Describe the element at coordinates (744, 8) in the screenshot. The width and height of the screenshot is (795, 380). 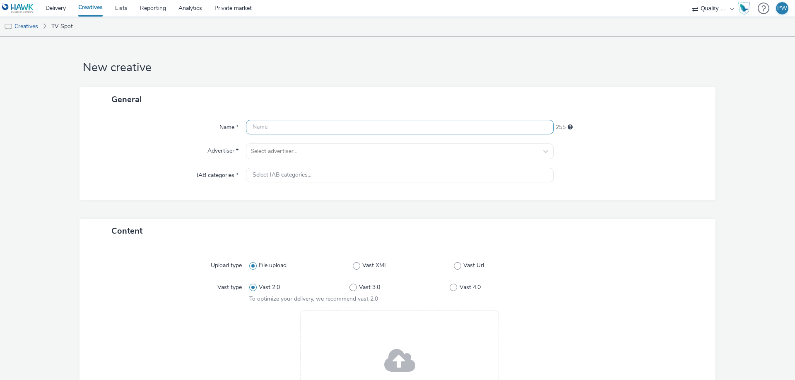
I see `div: Hawk Academy` at that location.